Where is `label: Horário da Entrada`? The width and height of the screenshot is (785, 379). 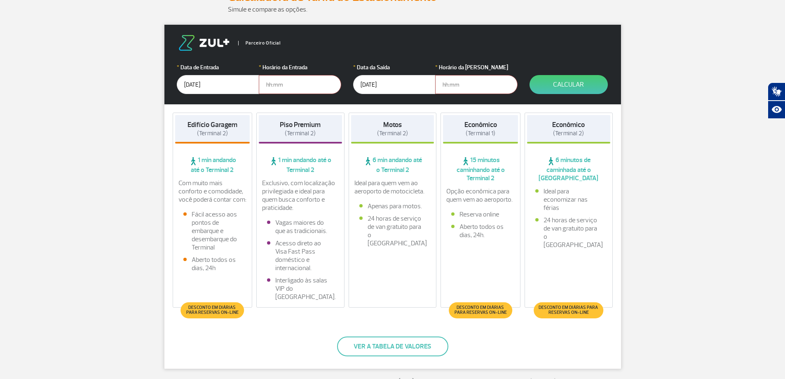
label: Horário da Entrada is located at coordinates (300, 67).